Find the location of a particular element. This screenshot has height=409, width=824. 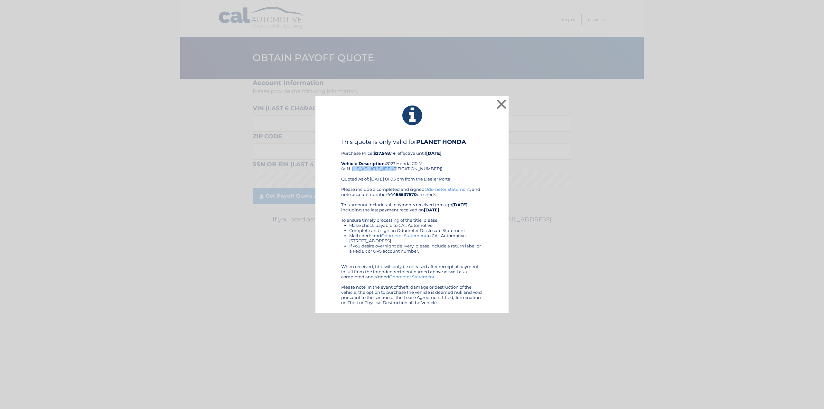

b: PLANET HONDA is located at coordinates (441, 142).